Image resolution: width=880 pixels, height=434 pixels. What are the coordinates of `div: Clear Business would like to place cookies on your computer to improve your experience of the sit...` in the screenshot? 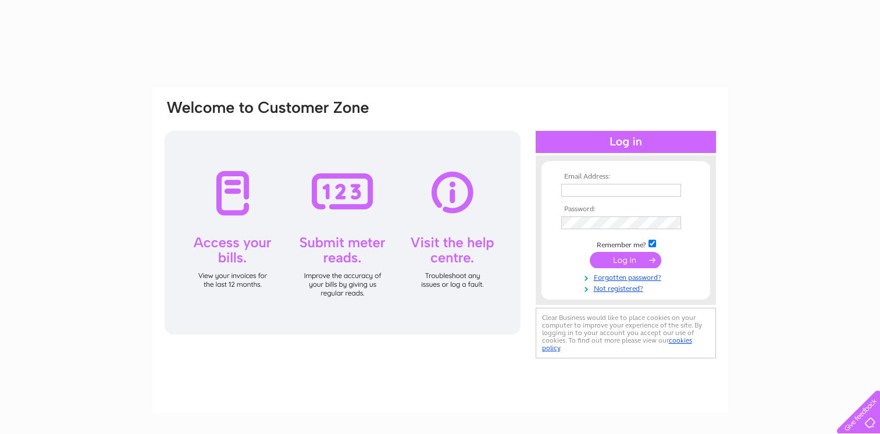 It's located at (626, 333).